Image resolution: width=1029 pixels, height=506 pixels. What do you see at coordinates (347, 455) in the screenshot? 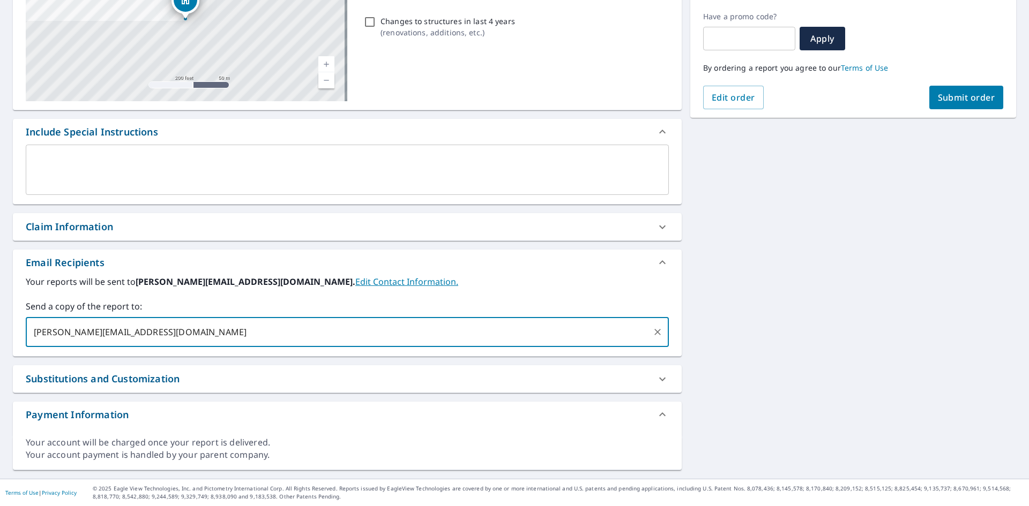
I see `div: Your account payment is handled by your parent company.` at bounding box center [347, 455].